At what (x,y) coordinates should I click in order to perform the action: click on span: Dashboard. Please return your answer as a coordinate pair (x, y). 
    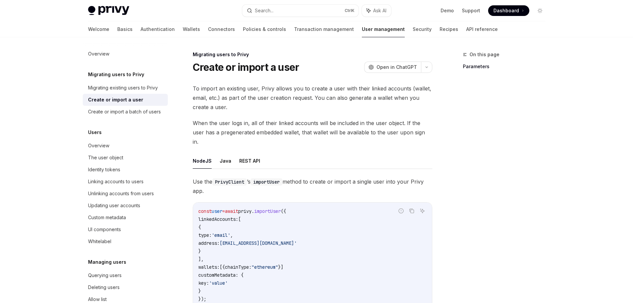
    Looking at the image, I should click on (506, 11).